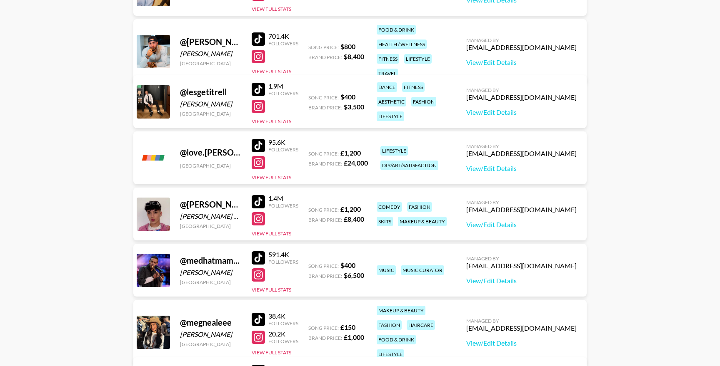 The image size is (720, 366). I want to click on div: 591.4K, so click(283, 255).